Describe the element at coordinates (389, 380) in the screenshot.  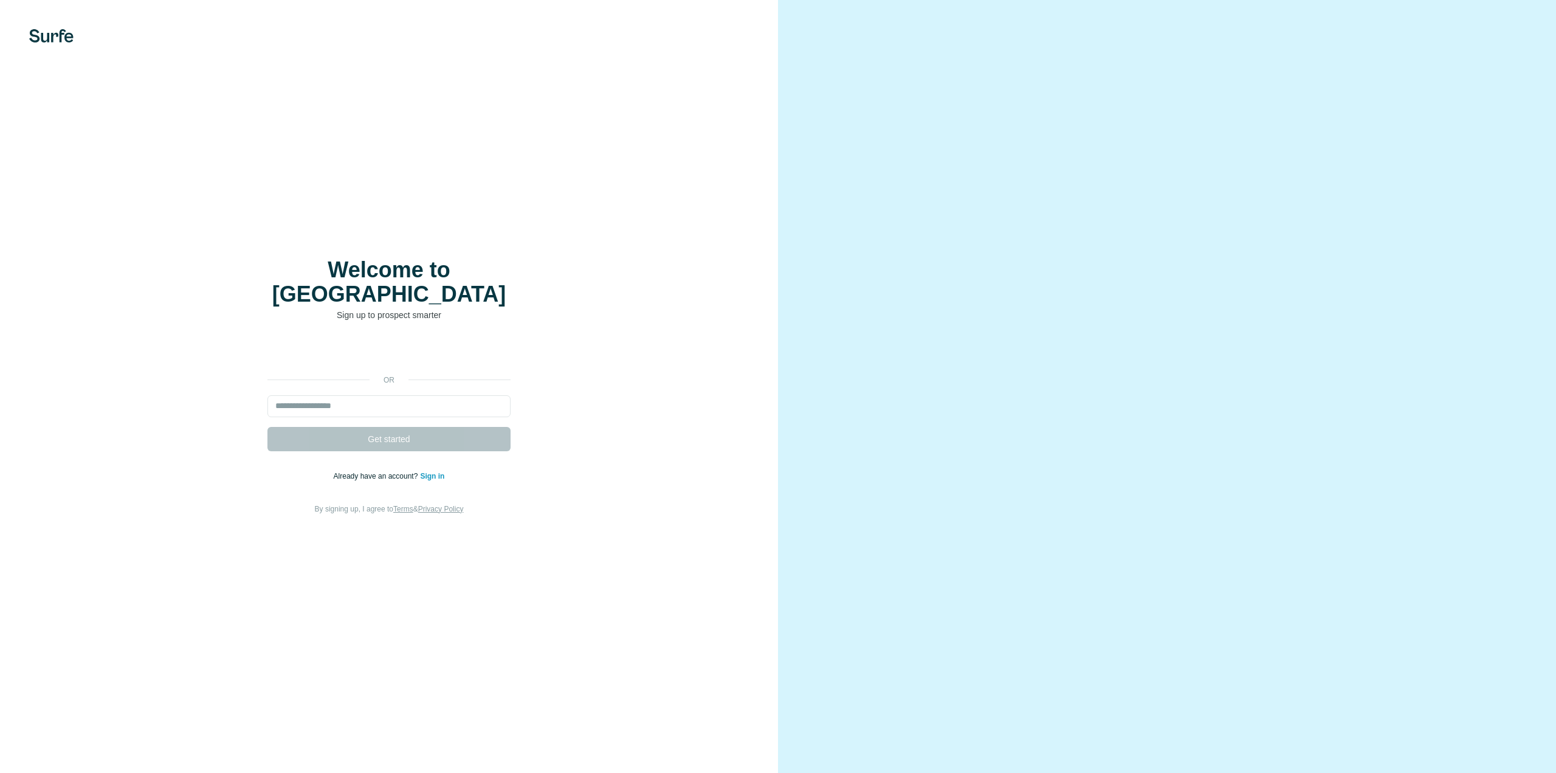
I see `p: or` at that location.